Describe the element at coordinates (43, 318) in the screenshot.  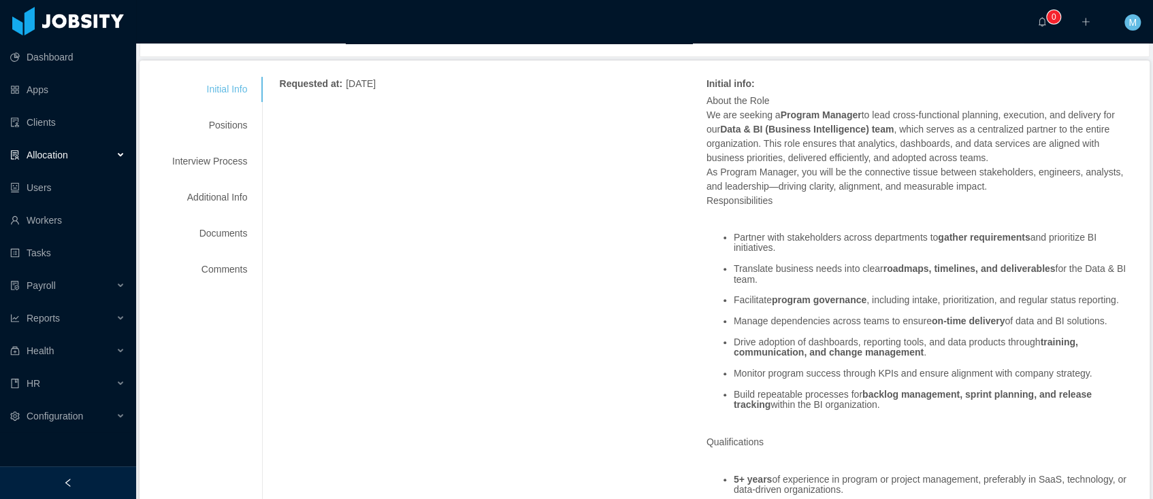
I see `span: Reports` at that location.